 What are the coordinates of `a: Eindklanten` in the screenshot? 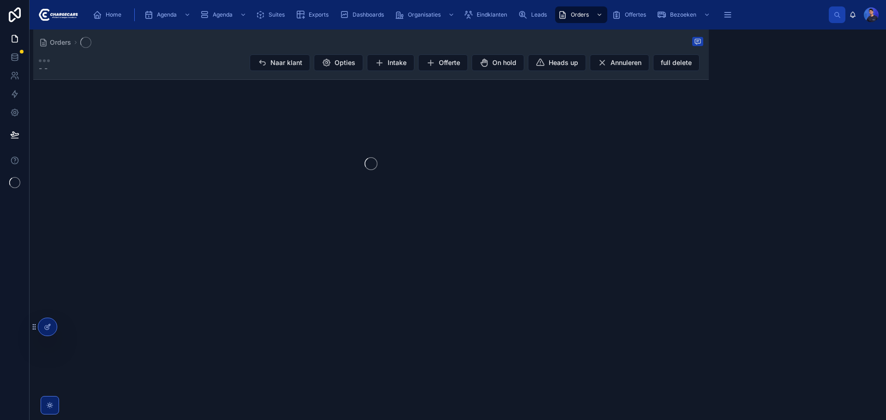 It's located at (487, 15).